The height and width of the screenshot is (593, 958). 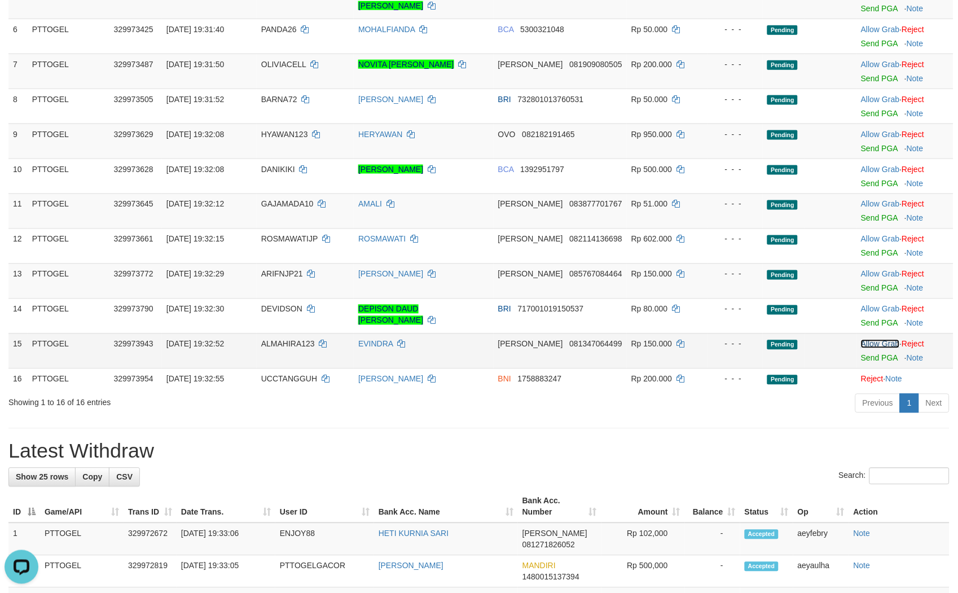 What do you see at coordinates (284, 64) in the screenshot?
I see `span: OLIVIACELL` at bounding box center [284, 64].